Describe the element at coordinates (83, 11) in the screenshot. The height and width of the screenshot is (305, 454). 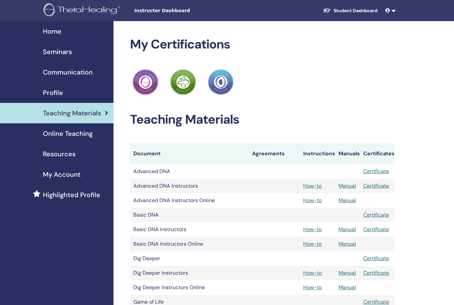
I see `img: logo.png` at that location.